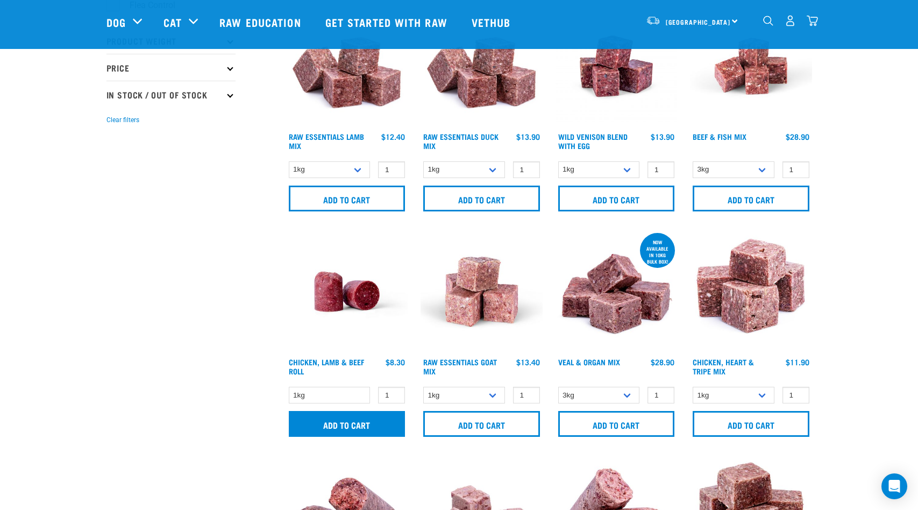 The image size is (918, 510). Describe the element at coordinates (482, 292) in the screenshot. I see `img: Goat M Ix 38448` at that location.